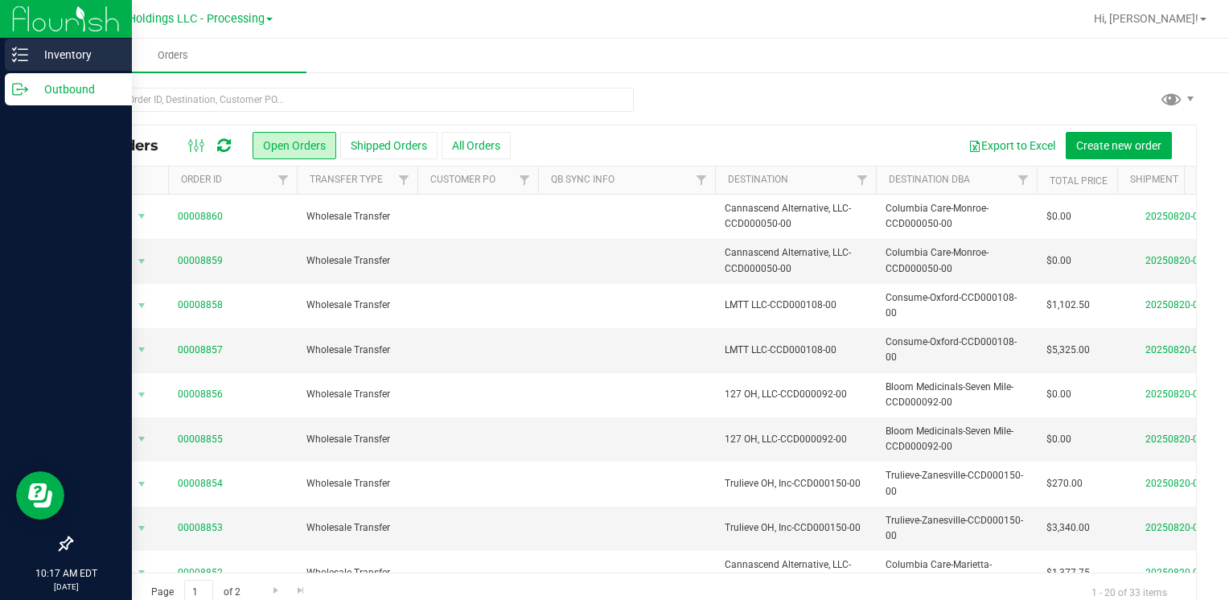  I want to click on a: 00008854, so click(200, 483).